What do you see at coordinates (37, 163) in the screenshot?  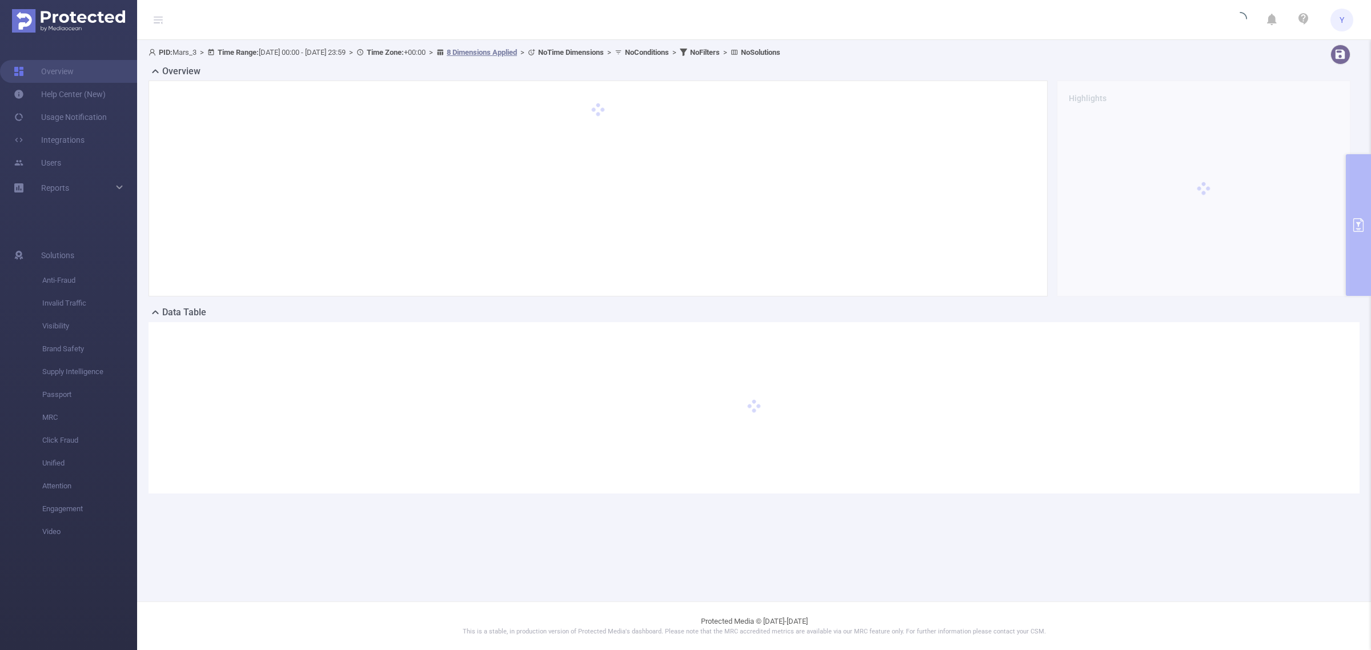 I see `a: Users` at bounding box center [37, 163].